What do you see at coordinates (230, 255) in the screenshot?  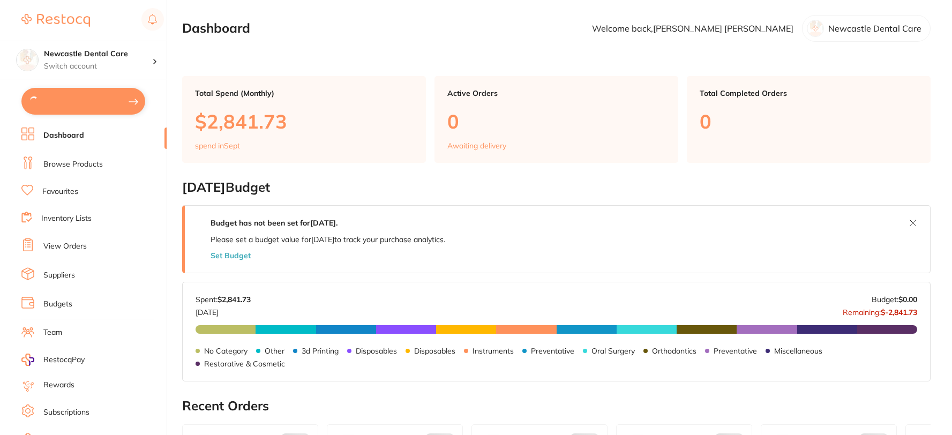 I see `button: Set Budget` at bounding box center [230, 255].